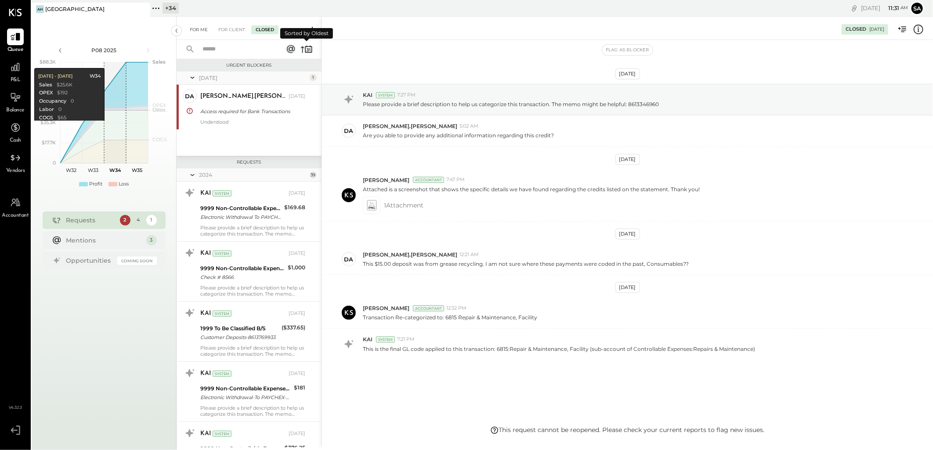 Image resolution: width=933 pixels, height=450 pixels. What do you see at coordinates (253, 175) in the screenshot?
I see `div: 2024` at bounding box center [253, 175].